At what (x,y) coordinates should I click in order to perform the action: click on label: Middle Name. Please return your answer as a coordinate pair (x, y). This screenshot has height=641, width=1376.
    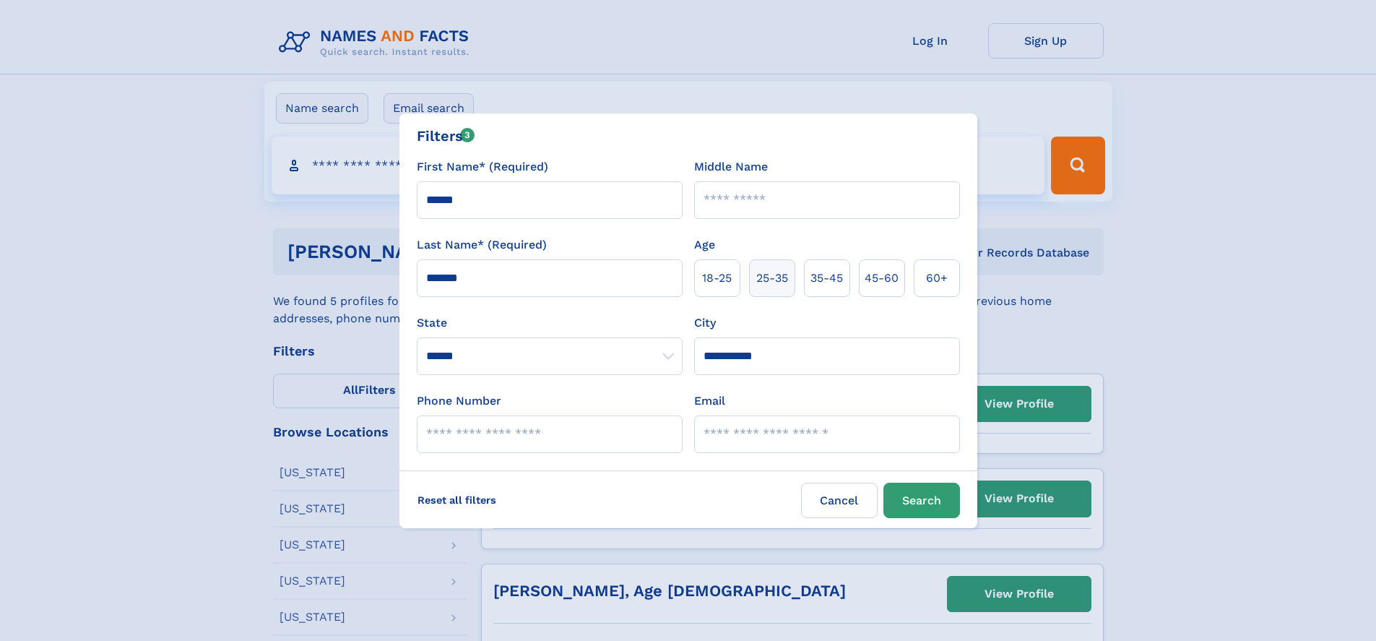
    Looking at the image, I should click on (731, 167).